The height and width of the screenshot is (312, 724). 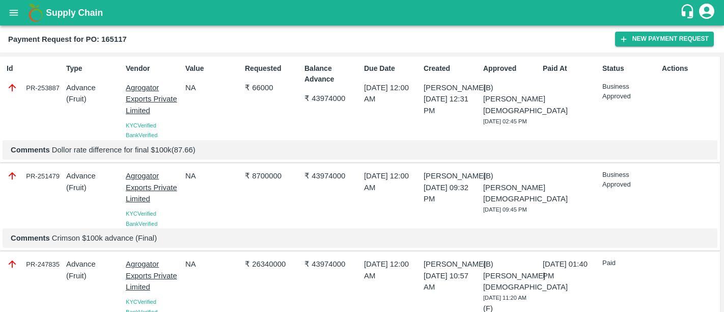 I want to click on p: Created, so click(x=451, y=68).